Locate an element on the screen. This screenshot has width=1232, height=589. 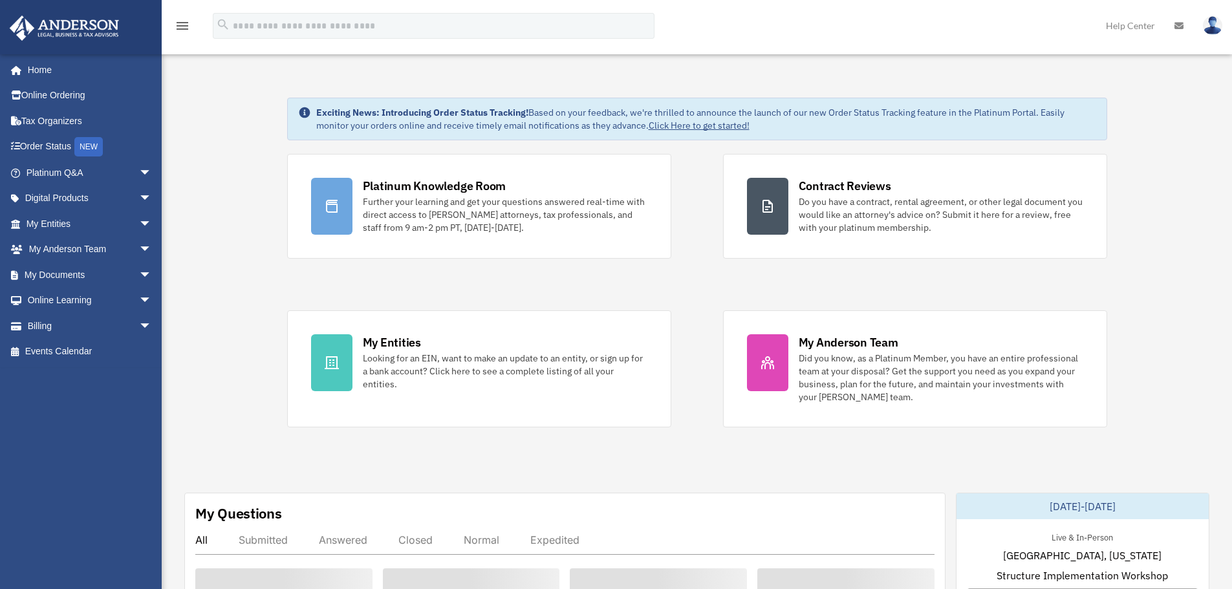
div: Do you have a contract, rental agreement, or other legal document you would like an attorney's ad... is located at coordinates (941, 215).